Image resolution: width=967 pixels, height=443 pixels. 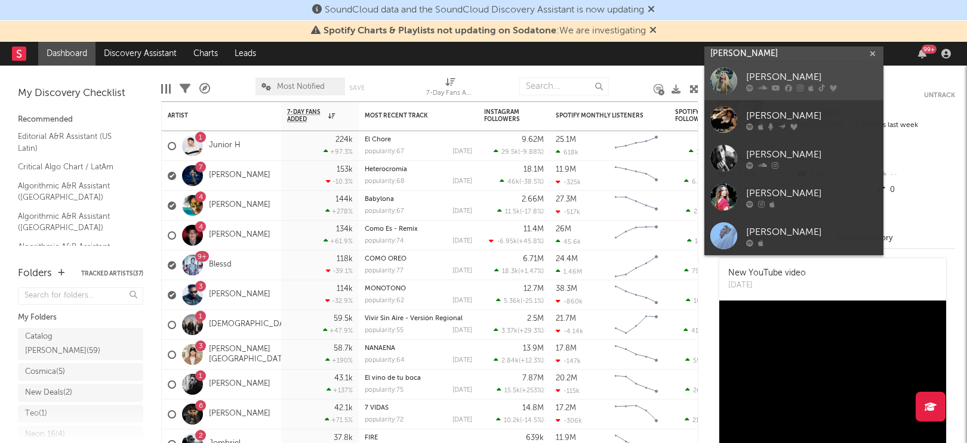 What do you see at coordinates (384, 331) in the screenshot?
I see `div: popularity: 55` at bounding box center [384, 331].